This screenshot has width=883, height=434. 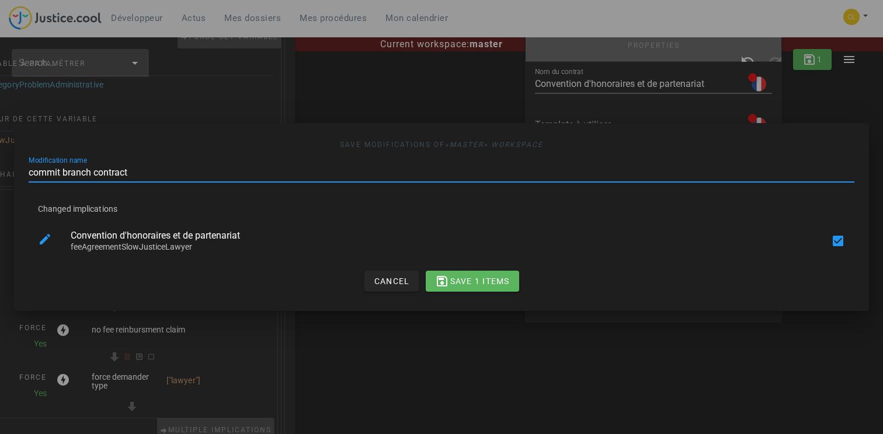 I want to click on span: Cancel, so click(x=392, y=281).